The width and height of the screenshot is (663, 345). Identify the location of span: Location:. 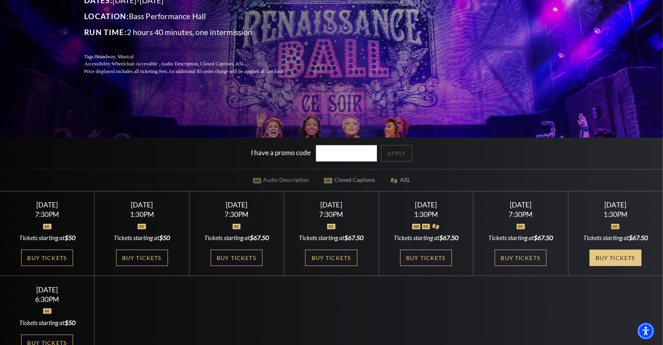
(107, 16).